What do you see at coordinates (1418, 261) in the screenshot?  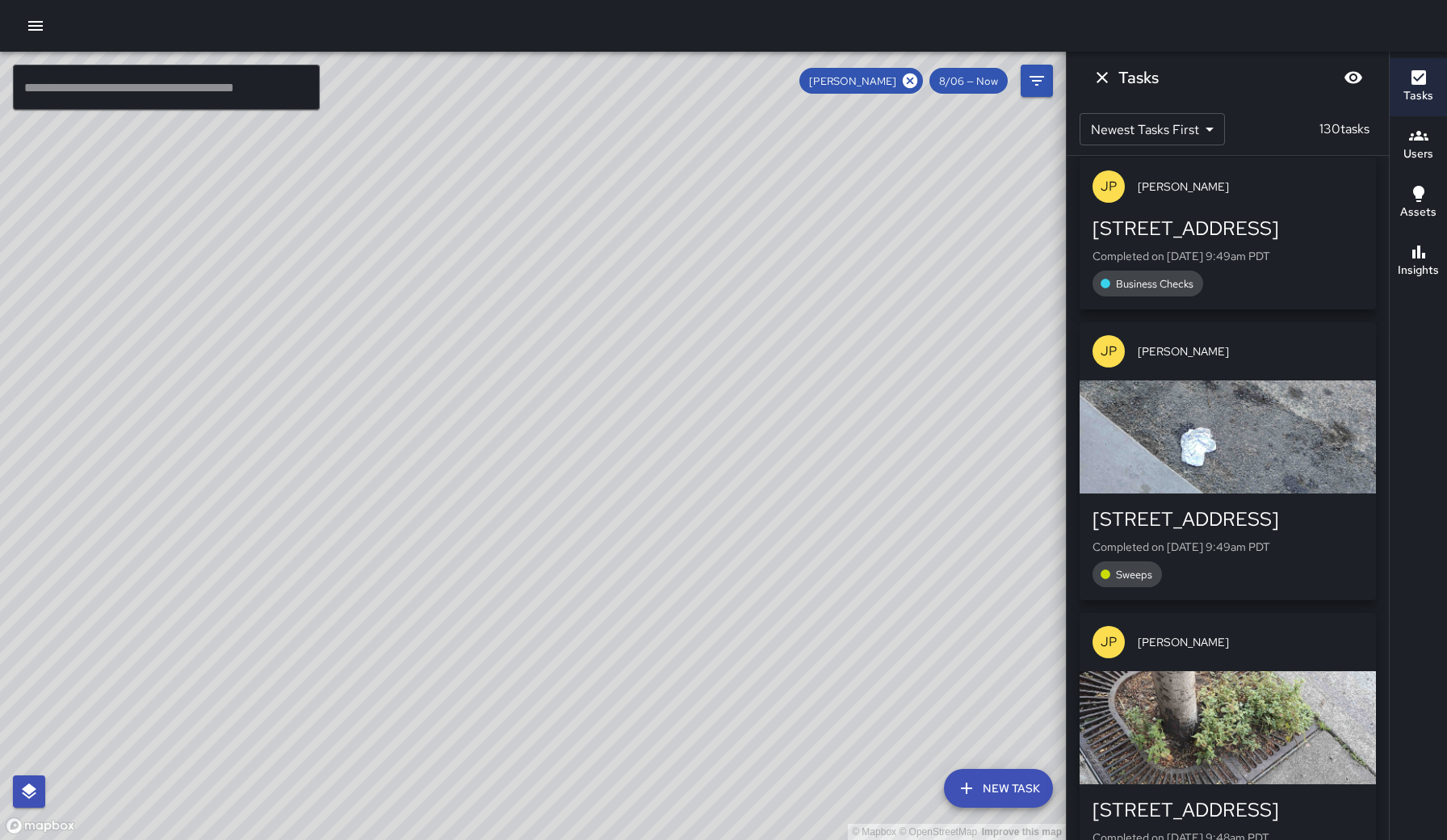 I see `button: Insights` at bounding box center [1418, 261].